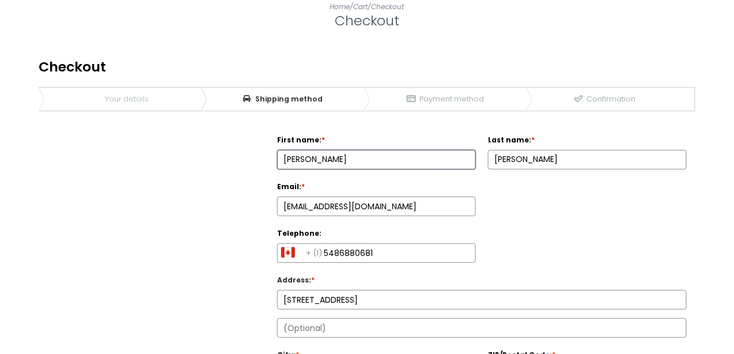 The height and width of the screenshot is (354, 734). What do you see at coordinates (367, 67) in the screenshot?
I see `div: Checkout` at bounding box center [367, 67].